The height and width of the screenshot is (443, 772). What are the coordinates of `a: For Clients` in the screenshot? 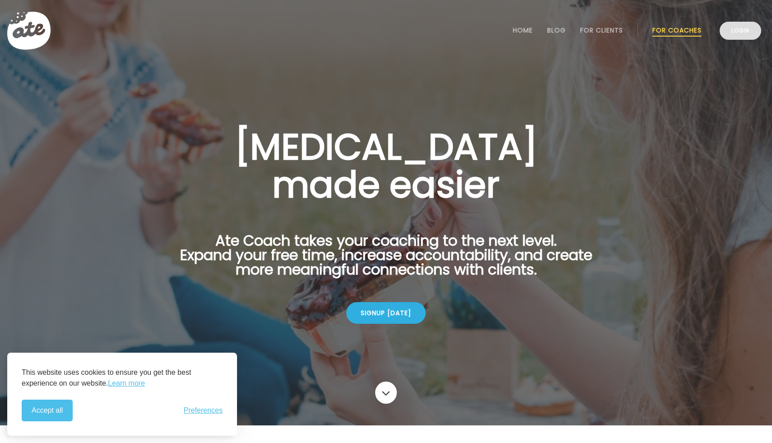 It's located at (602, 30).